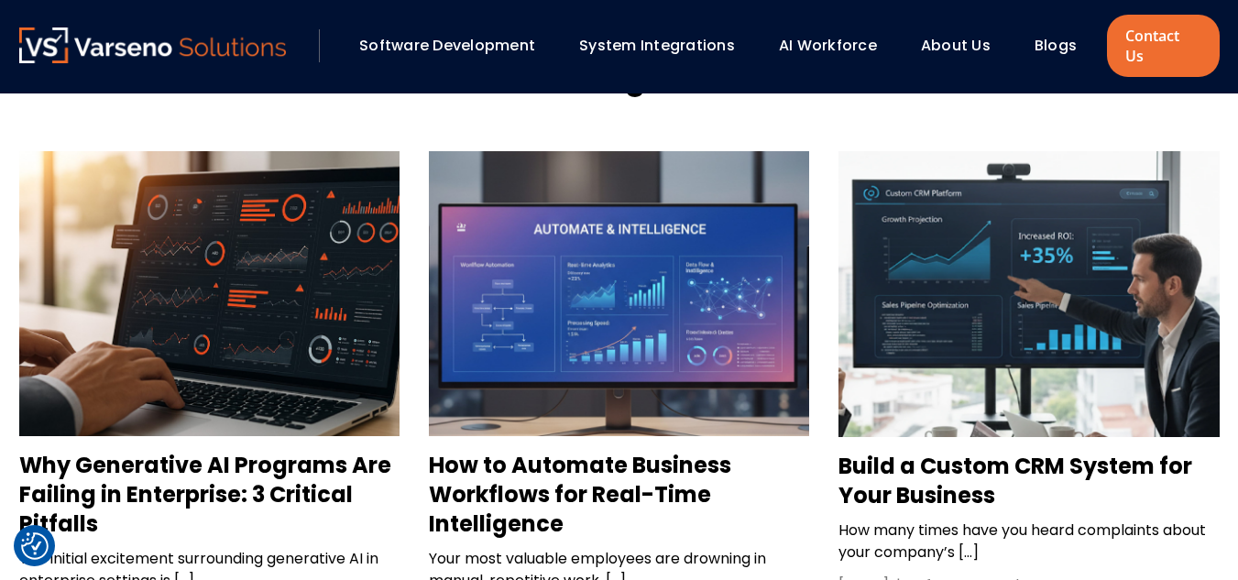 The width and height of the screenshot is (1238, 580). Describe the element at coordinates (1064, 46) in the screenshot. I see `div: Blogs` at that location.